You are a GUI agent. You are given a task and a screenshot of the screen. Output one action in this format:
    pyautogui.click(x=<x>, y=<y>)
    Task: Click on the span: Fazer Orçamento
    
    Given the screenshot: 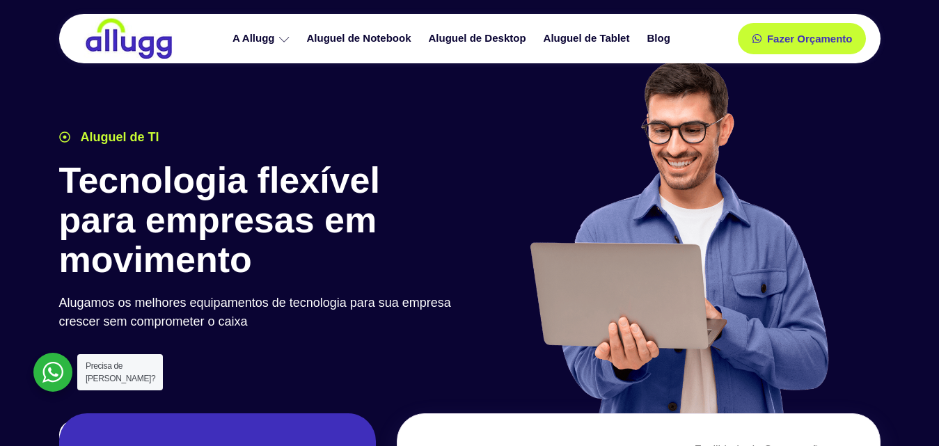 What is the action you would take?
    pyautogui.click(x=810, y=38)
    